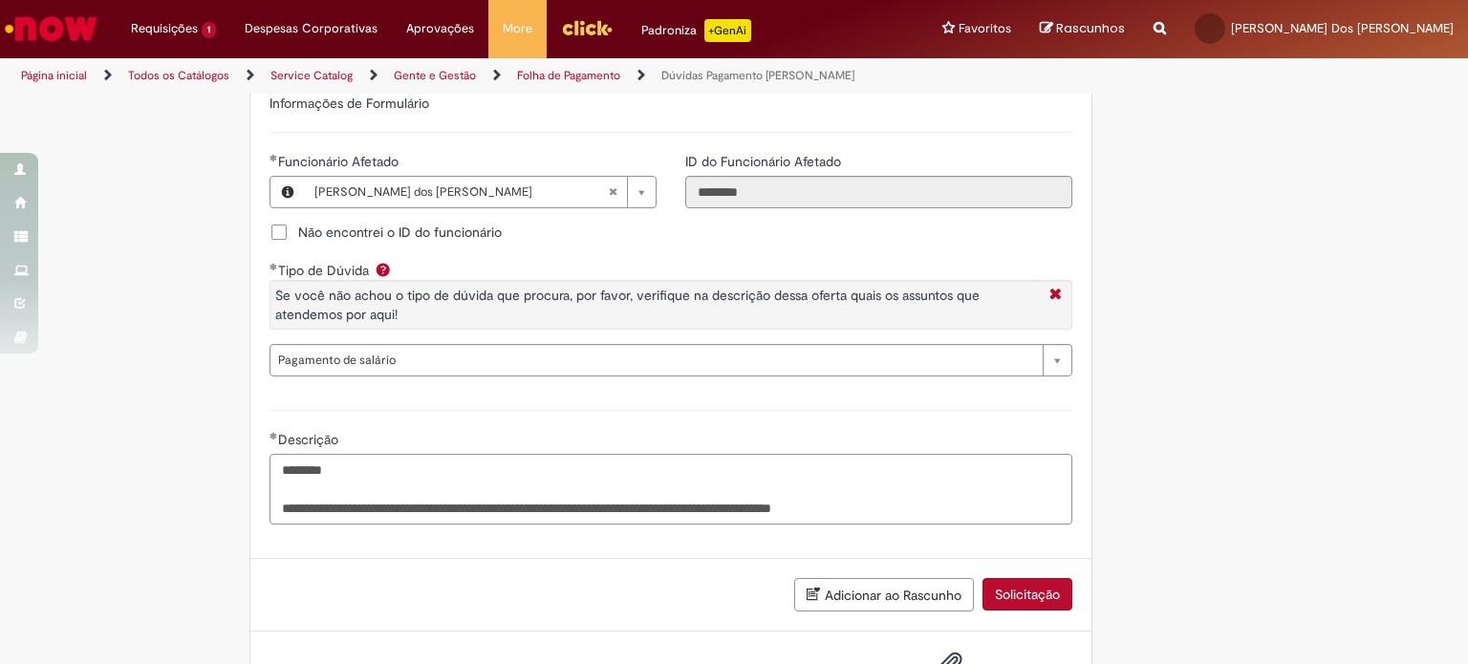  What do you see at coordinates (727, 31) in the screenshot?
I see `p: +GenAi` at bounding box center [727, 31].